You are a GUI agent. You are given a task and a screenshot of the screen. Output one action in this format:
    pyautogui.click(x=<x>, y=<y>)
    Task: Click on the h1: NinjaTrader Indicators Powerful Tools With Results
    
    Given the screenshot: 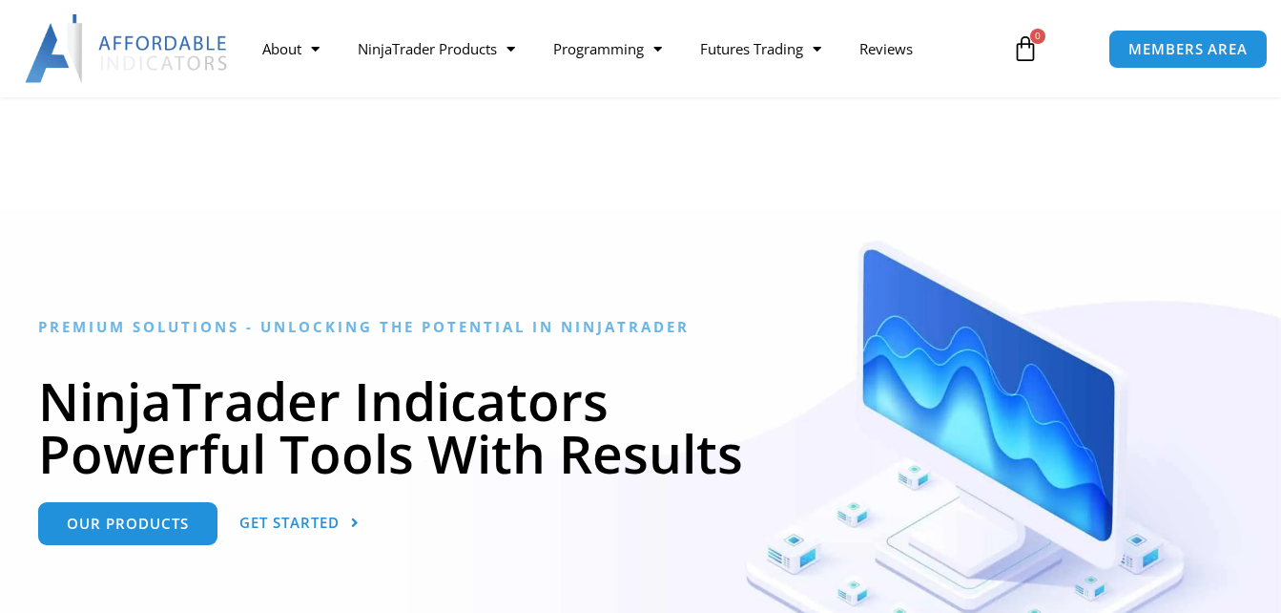 What is the action you would take?
    pyautogui.click(x=640, y=426)
    